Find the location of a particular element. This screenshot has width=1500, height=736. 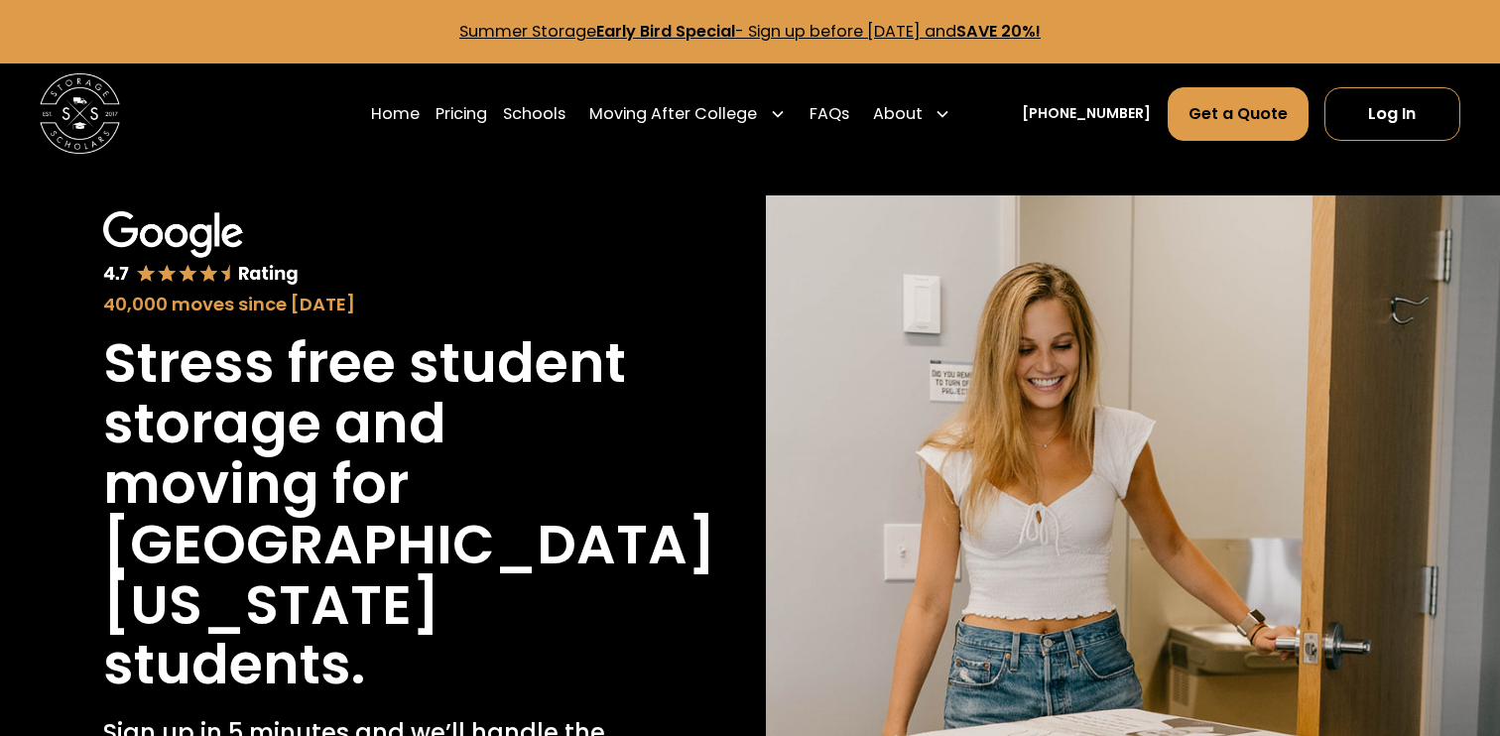

a: FAQs is located at coordinates (829, 114).